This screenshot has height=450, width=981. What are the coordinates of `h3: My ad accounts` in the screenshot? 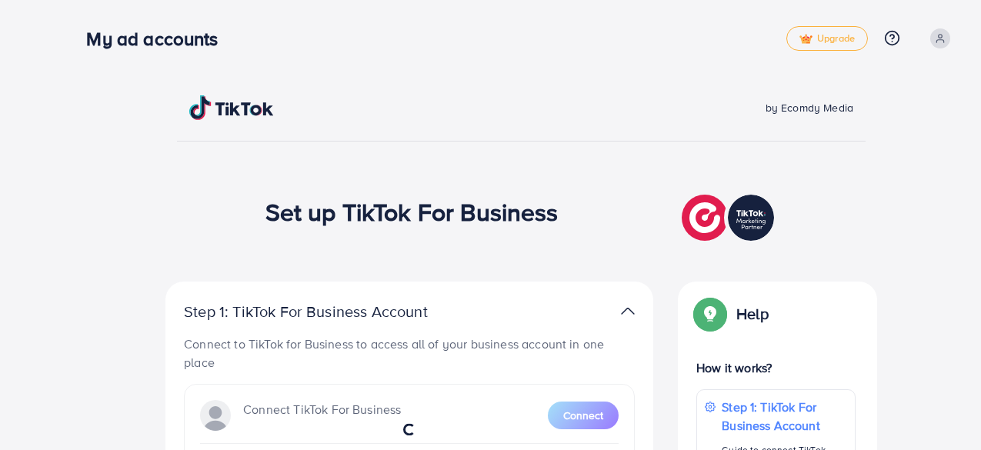 It's located at (158, 38).